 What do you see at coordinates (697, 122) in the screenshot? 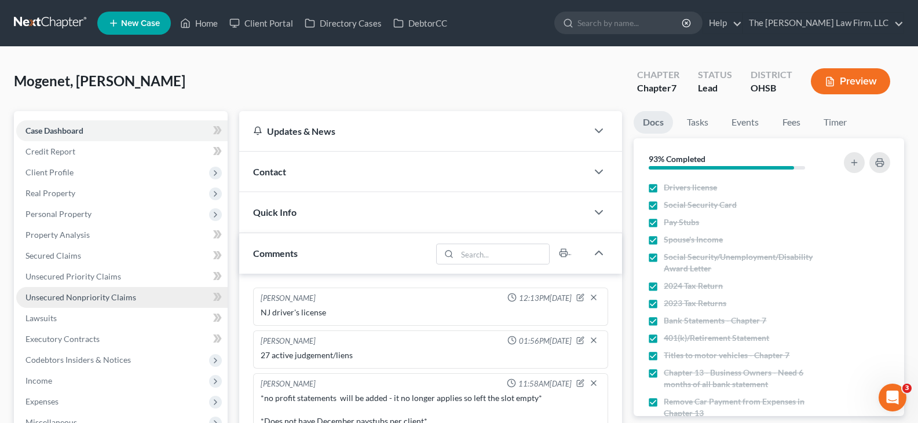
I see `a: Tasks` at bounding box center [697, 122].